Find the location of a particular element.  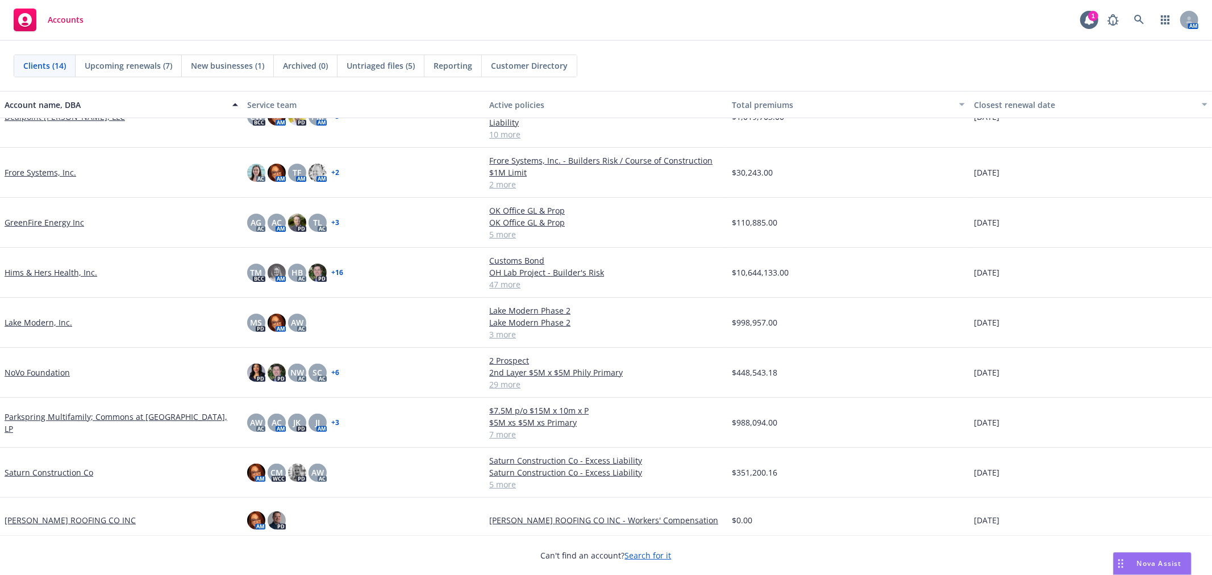

a: 29 more is located at coordinates (606, 384).